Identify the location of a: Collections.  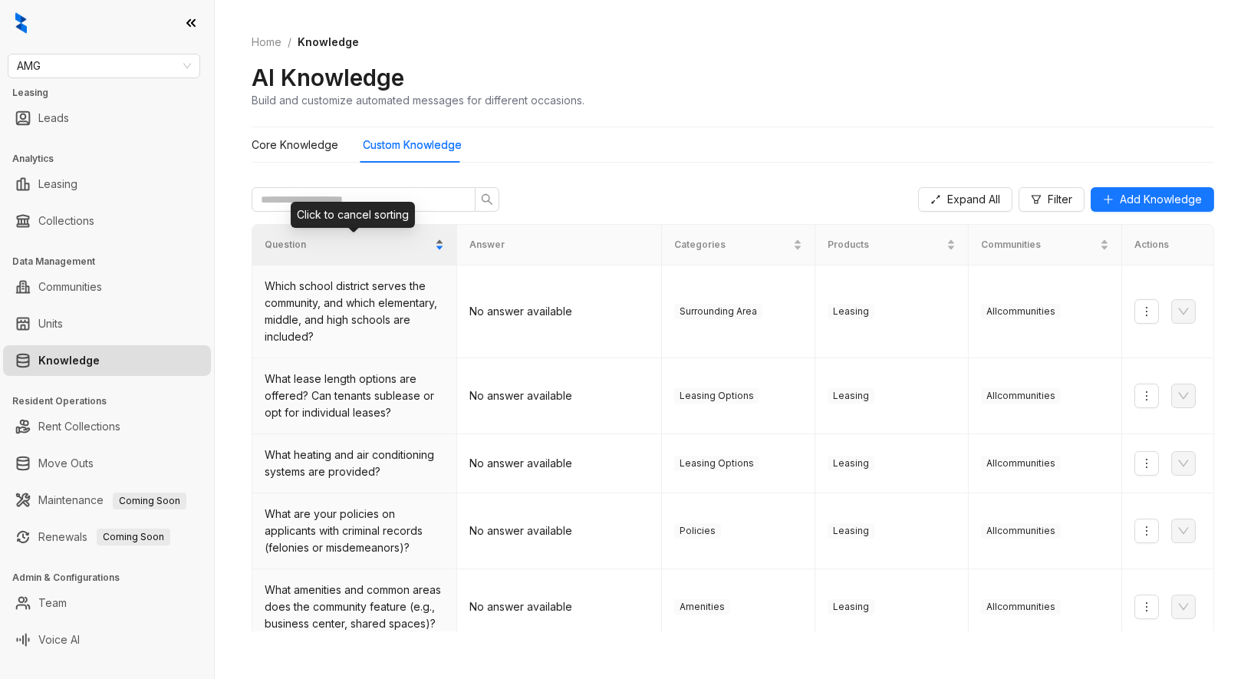
(66, 221).